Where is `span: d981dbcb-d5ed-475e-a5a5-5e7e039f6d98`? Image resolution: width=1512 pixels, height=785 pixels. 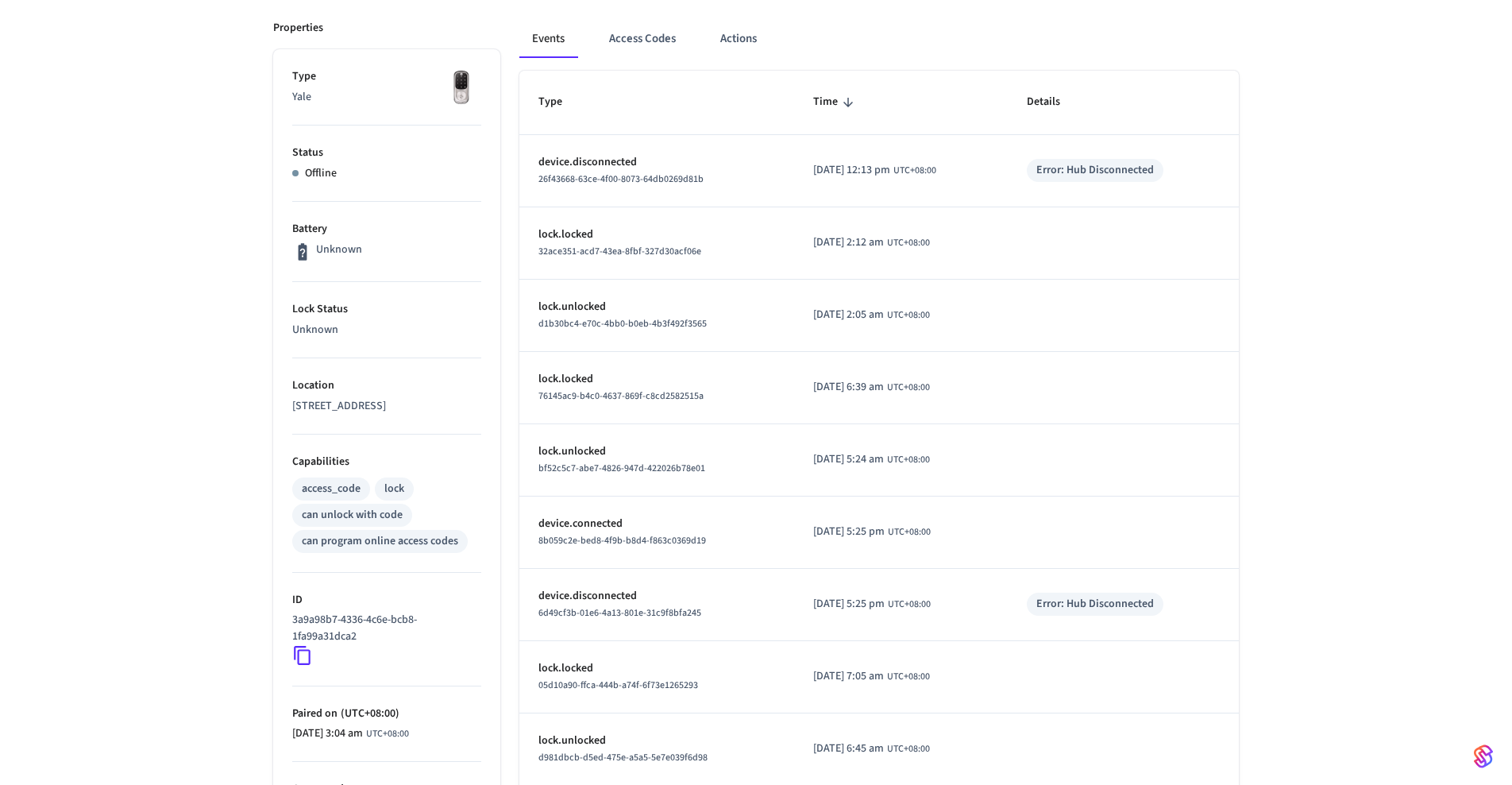 span: d981dbcb-d5ed-475e-a5a5-5e7e039f6d98 is located at coordinates (623, 758).